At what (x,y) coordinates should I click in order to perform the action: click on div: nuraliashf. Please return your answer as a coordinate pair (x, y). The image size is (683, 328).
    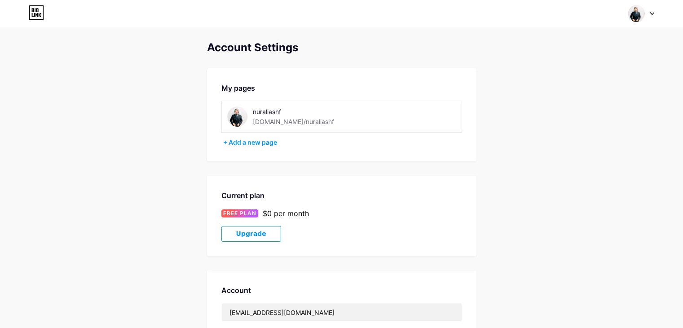
    Looking at the image, I should click on (307, 111).